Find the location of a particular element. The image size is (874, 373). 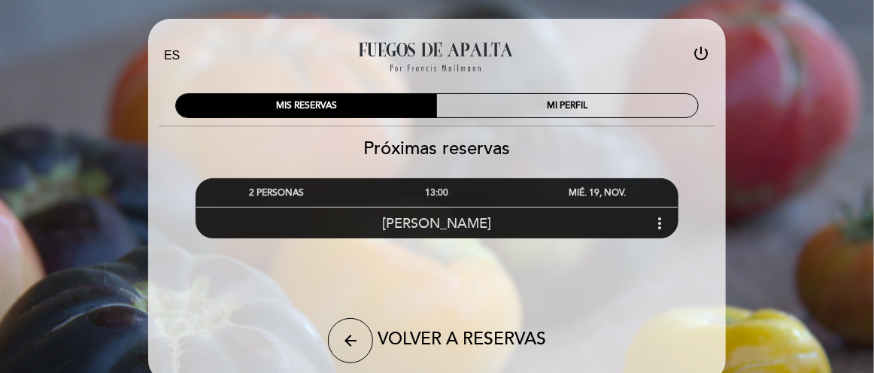

span: VOLVER A RESERVAS is located at coordinates (462, 339).